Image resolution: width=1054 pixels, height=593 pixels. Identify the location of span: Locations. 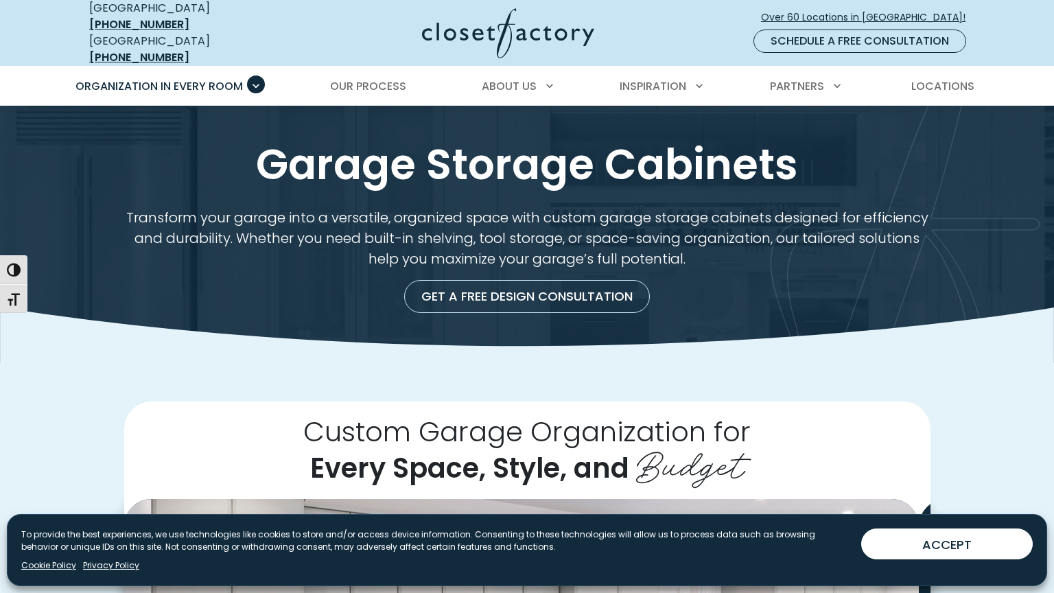
(943, 86).